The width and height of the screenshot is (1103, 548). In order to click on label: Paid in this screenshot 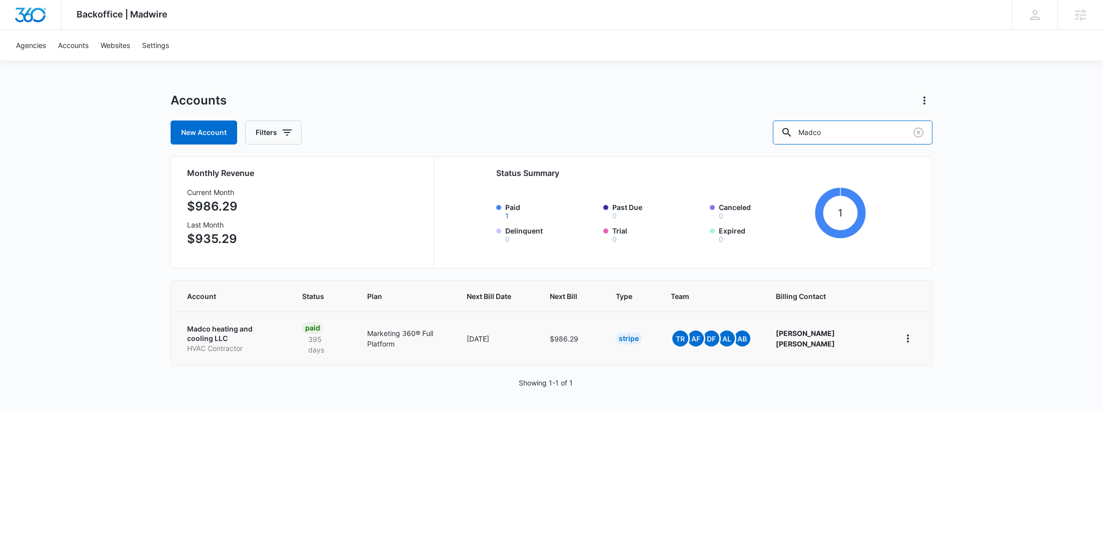, I will do `click(551, 211)`.